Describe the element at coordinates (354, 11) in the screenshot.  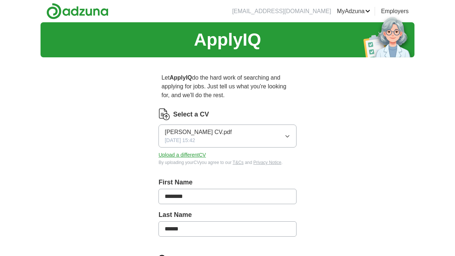
I see `a: MyAdzuna` at that location.